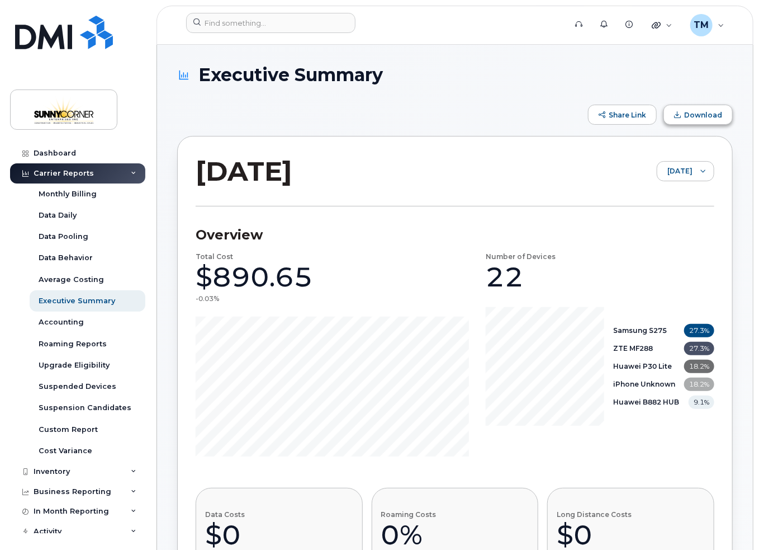 This screenshot has height=550, width=759. Describe the element at coordinates (520, 256) in the screenshot. I see `h4: Number of Devices` at that location.